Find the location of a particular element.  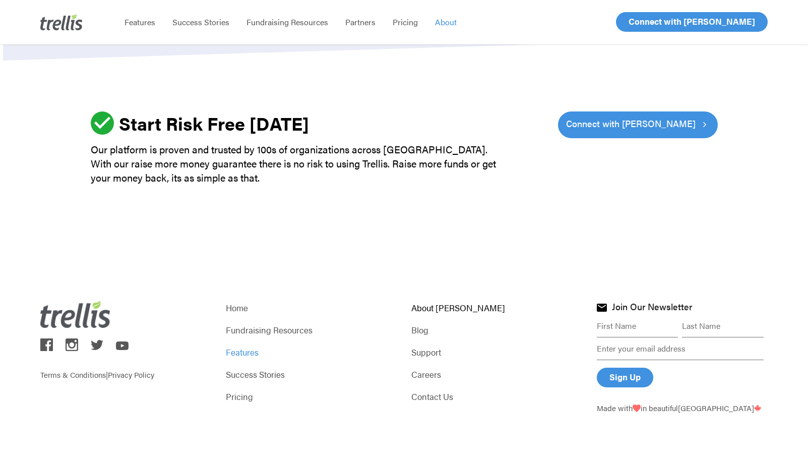

img: Love From Trellis is located at coordinates (637, 408).